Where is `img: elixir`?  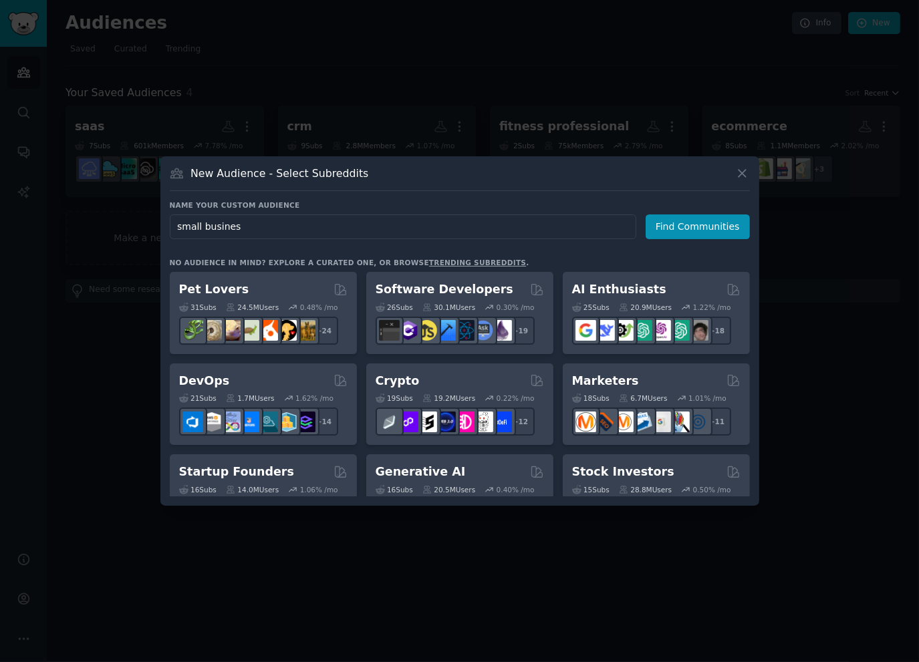 img: elixir is located at coordinates (501, 330).